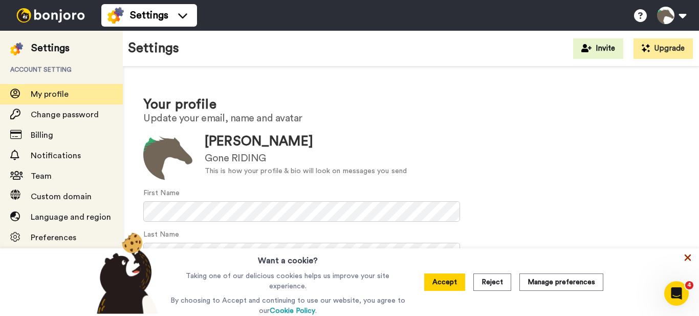  I want to click on button: Reject, so click(492, 282).